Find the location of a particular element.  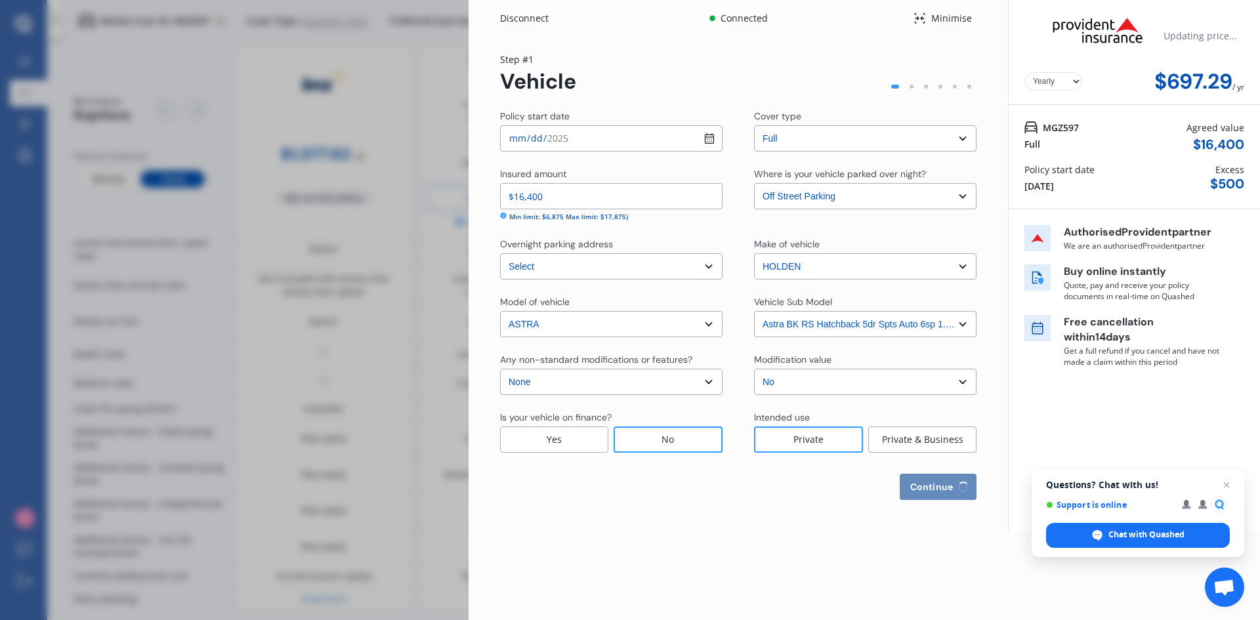

div: Excess is located at coordinates (1230, 169).